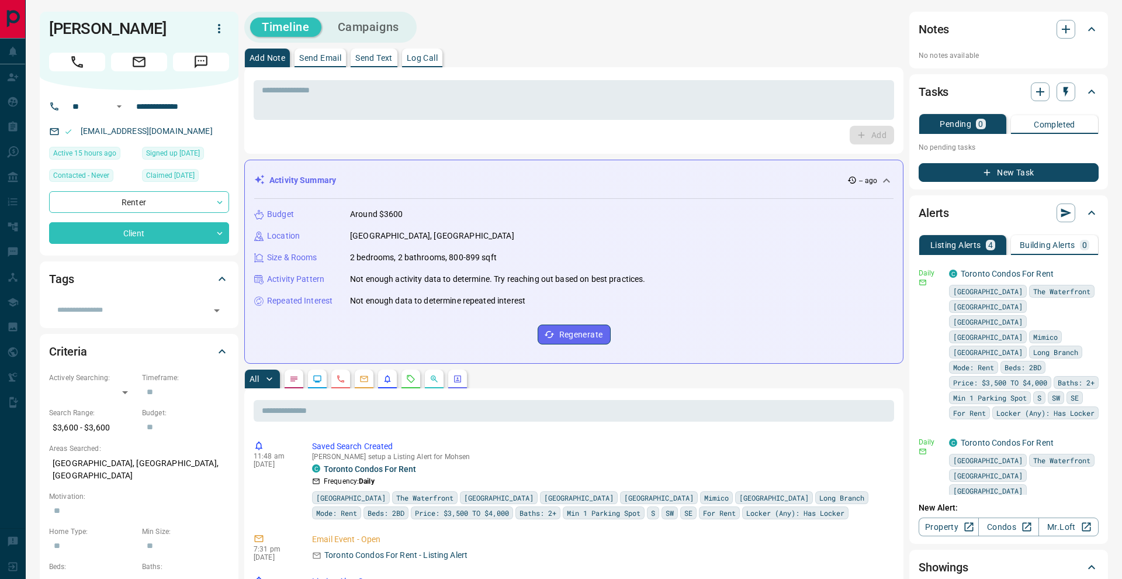 The image size is (1122, 579). Describe the element at coordinates (92, 155) in the screenshot. I see `div: Mon Oct 13 2025` at that location.